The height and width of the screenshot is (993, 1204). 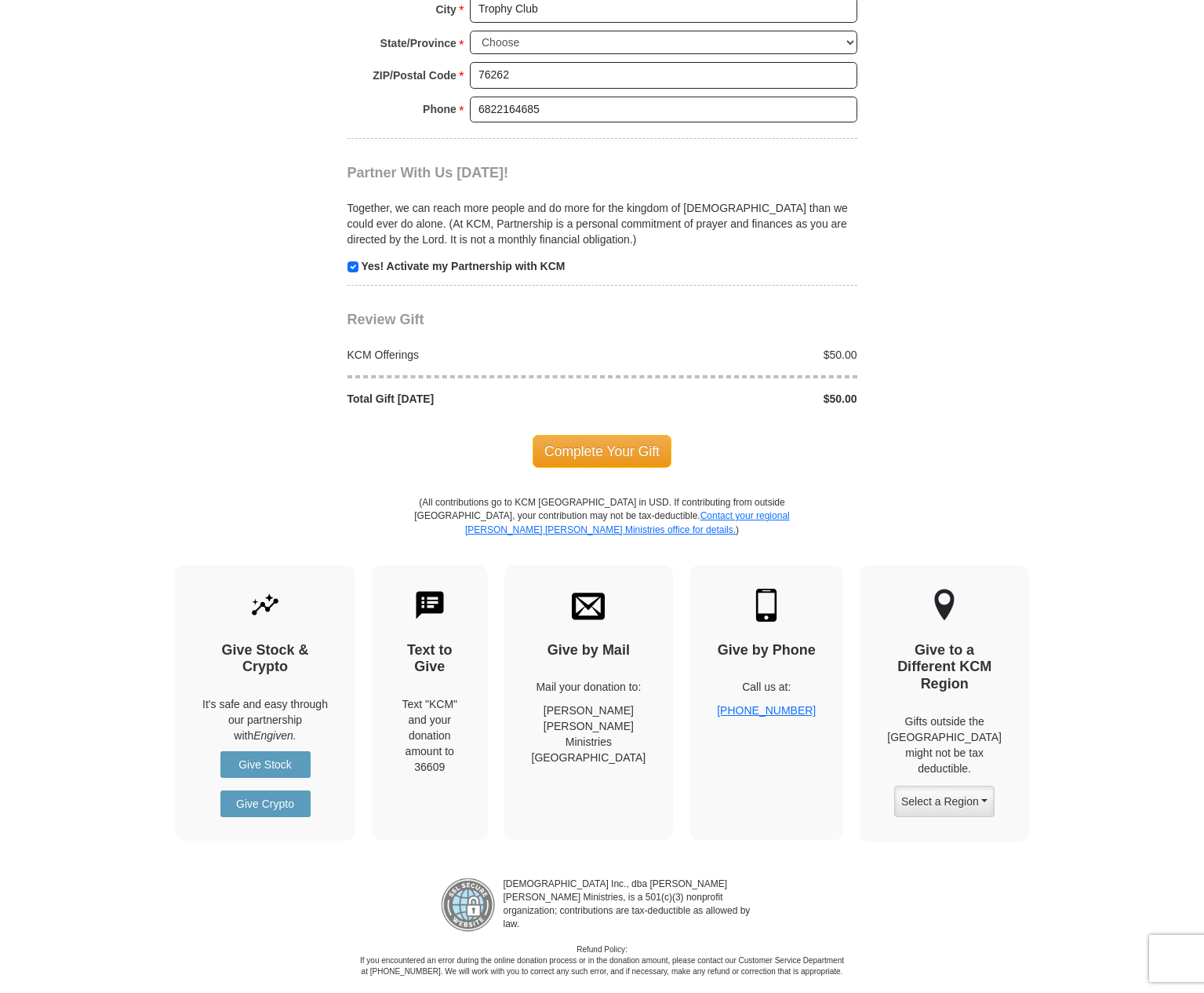 I want to click on h4: Give by Mail, so click(x=589, y=651).